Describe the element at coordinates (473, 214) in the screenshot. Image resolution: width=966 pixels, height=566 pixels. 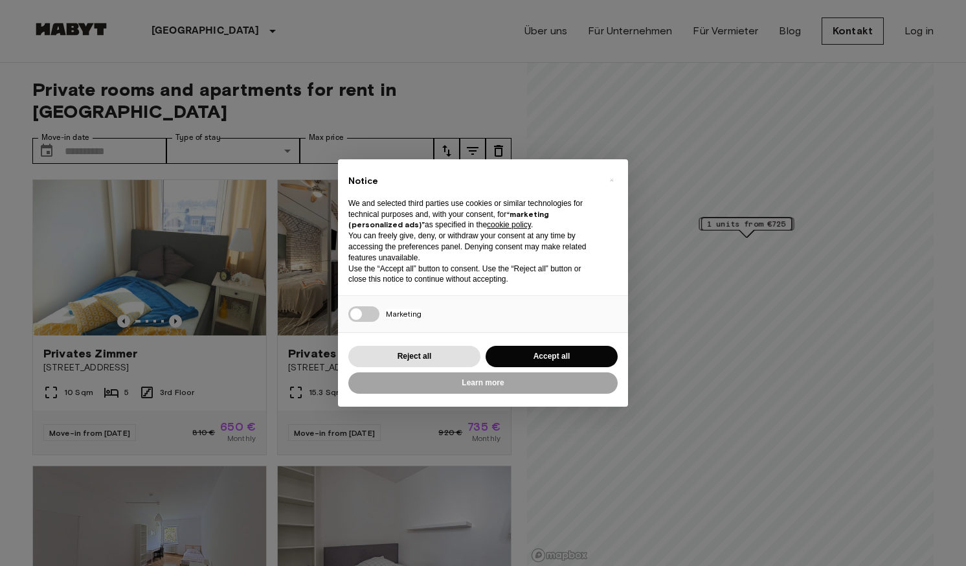
I see `p: We and selected third parties use cookies or similar technologies for technical purposes and, wit...` at that location.